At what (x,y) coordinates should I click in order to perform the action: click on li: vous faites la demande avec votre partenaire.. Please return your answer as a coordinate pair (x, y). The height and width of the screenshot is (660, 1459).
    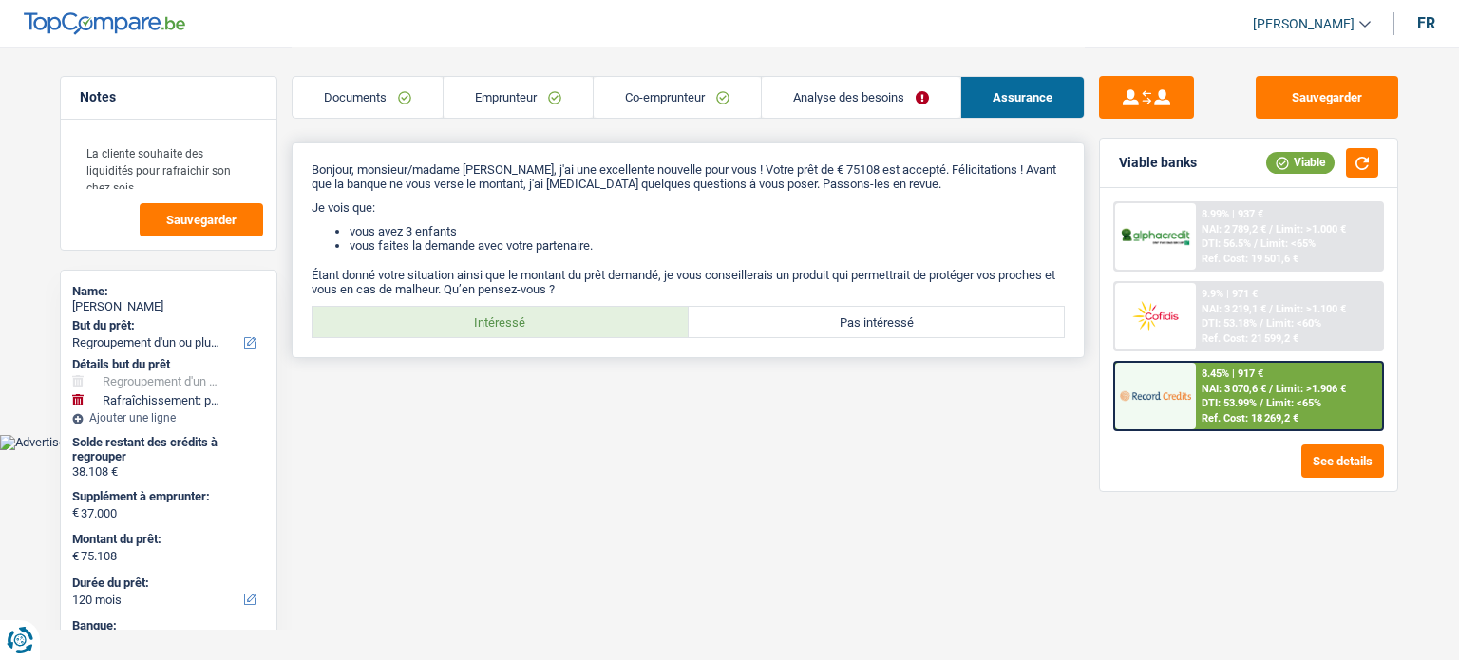
    Looking at the image, I should click on (707, 245).